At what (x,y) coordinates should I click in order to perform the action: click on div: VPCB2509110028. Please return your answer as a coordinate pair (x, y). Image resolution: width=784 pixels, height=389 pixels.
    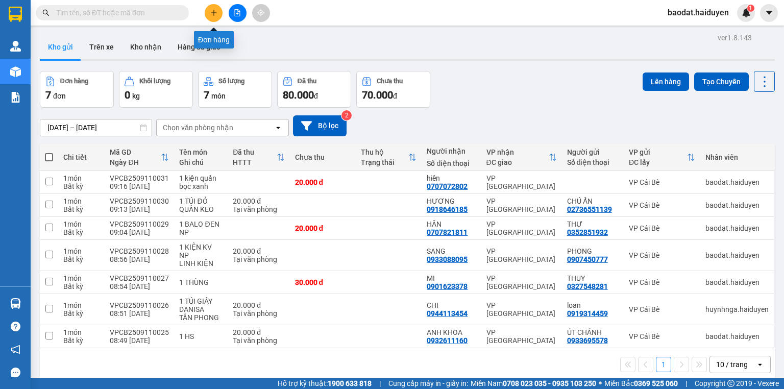
    Looking at the image, I should click on (139, 251).